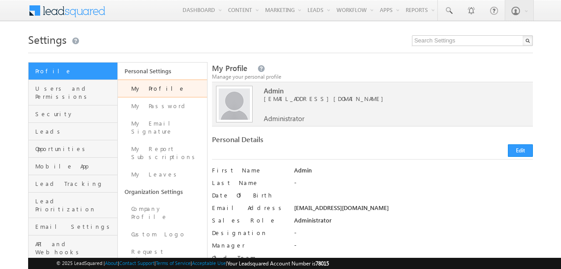 This screenshot has width=561, height=269. Describe the element at coordinates (373, 77) in the screenshot. I see `div: Manage your personal profile` at that location.